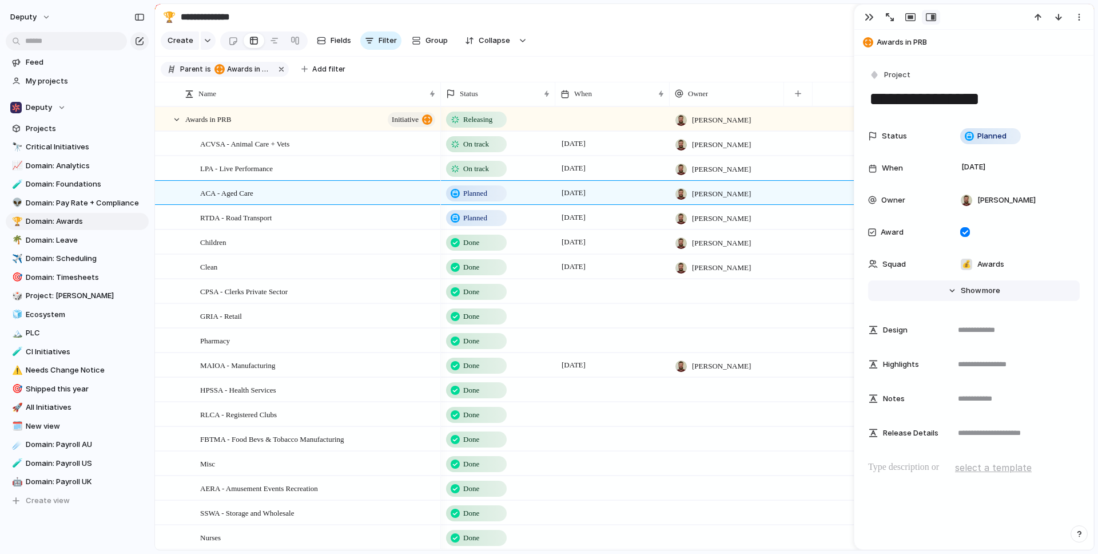 This screenshot has height=554, width=1098. What do you see at coordinates (77, 333) in the screenshot?
I see `a: 🏔️PLC` at bounding box center [77, 333].